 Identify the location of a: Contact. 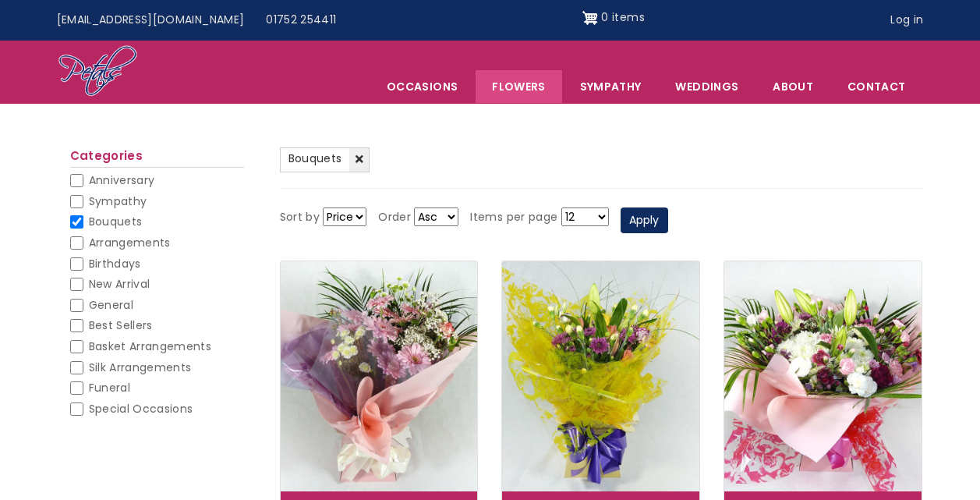
(876, 87).